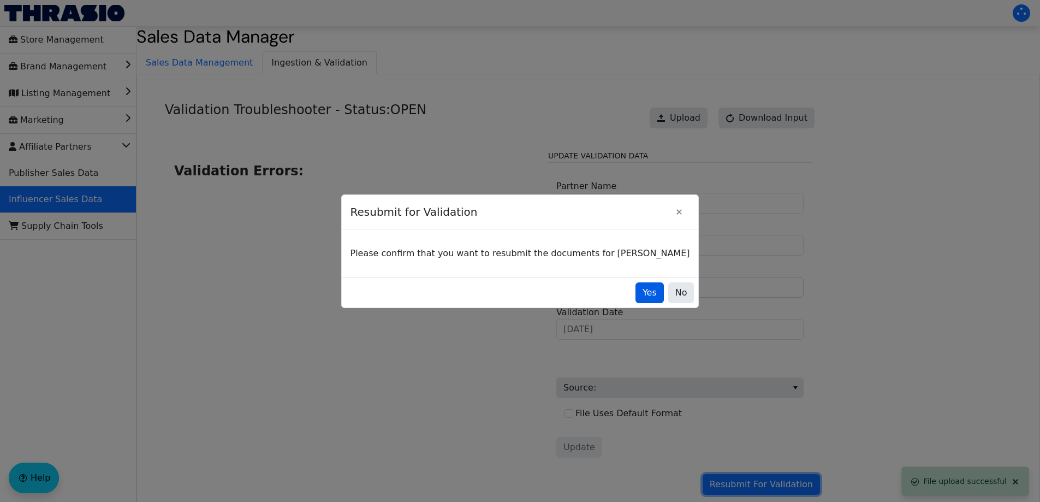 The height and width of the screenshot is (502, 1040). I want to click on button: Close, so click(679, 212).